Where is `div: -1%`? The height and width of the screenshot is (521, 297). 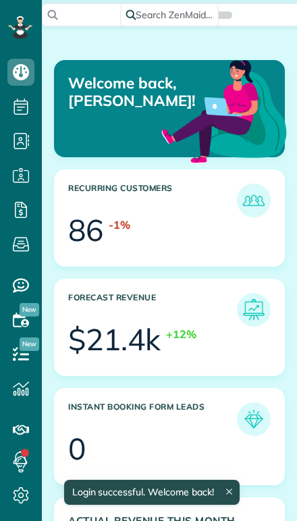 div: -1% is located at coordinates (119, 225).